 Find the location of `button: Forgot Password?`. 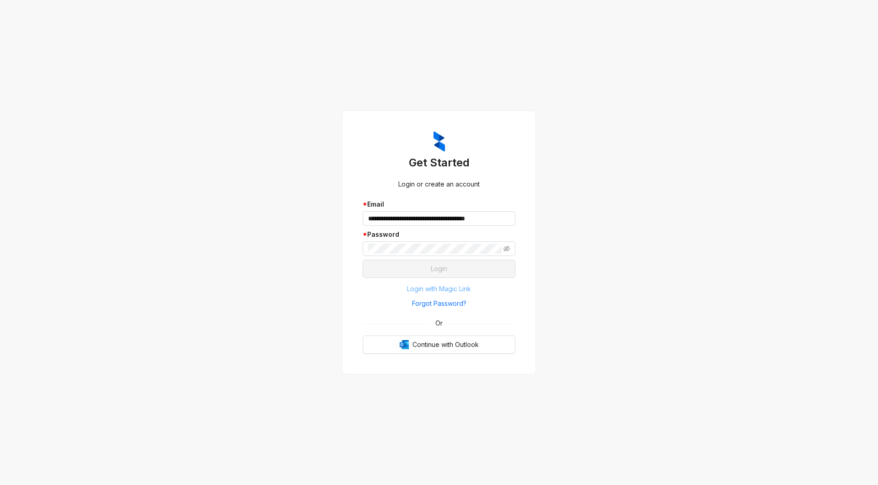

button: Forgot Password? is located at coordinates (439, 304).